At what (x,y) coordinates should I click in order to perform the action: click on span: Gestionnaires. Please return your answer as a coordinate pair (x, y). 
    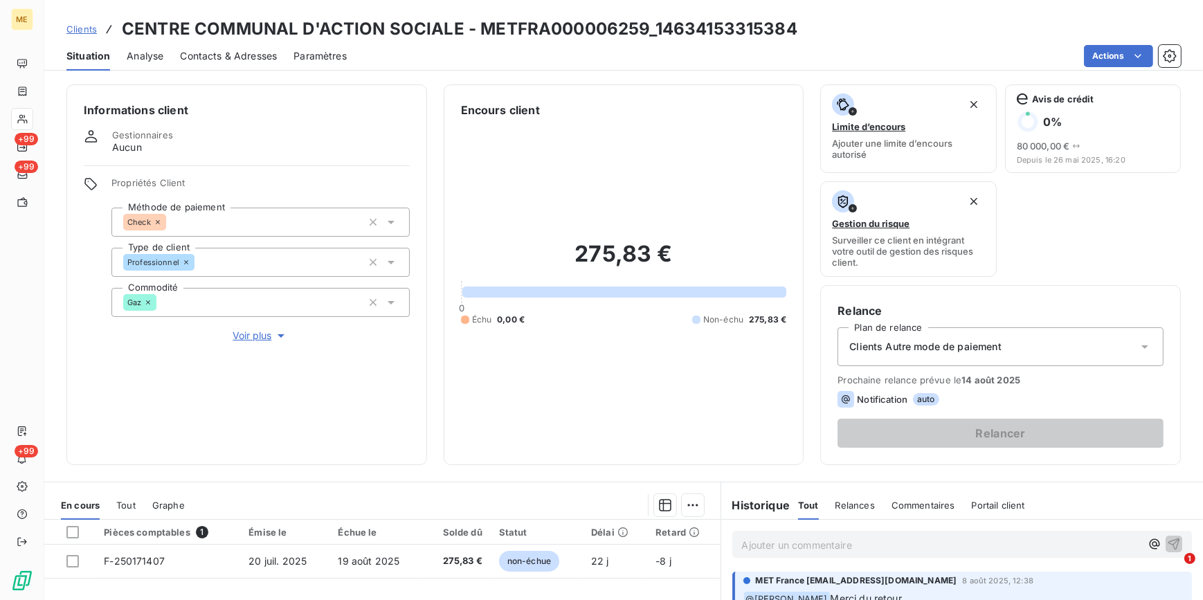
    Looking at the image, I should click on (143, 135).